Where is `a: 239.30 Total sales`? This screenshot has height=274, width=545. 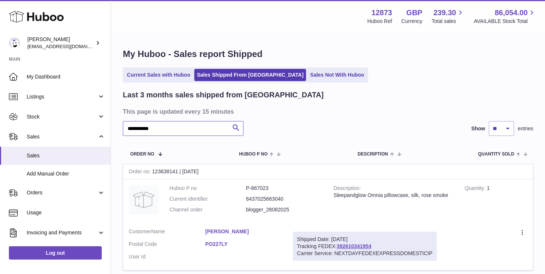 a: 239.30 Total sales is located at coordinates (448, 16).